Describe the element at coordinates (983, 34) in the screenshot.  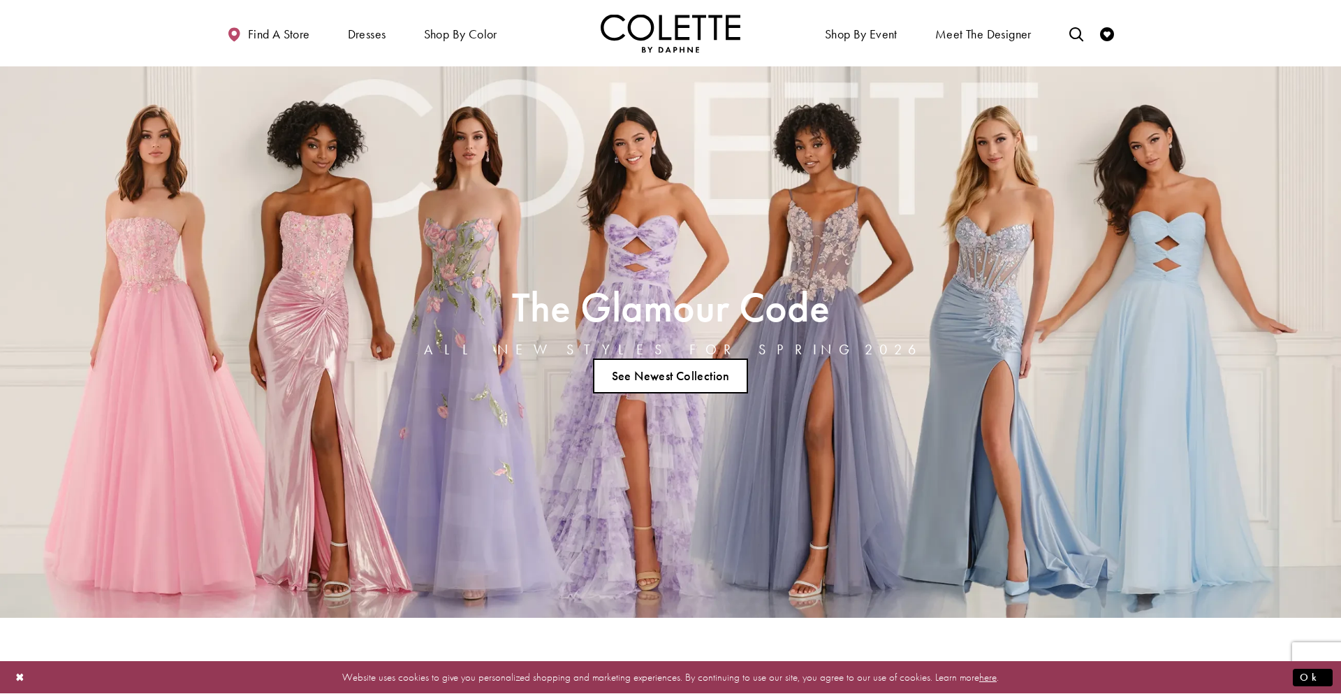
I see `span: Meet the designer` at that location.